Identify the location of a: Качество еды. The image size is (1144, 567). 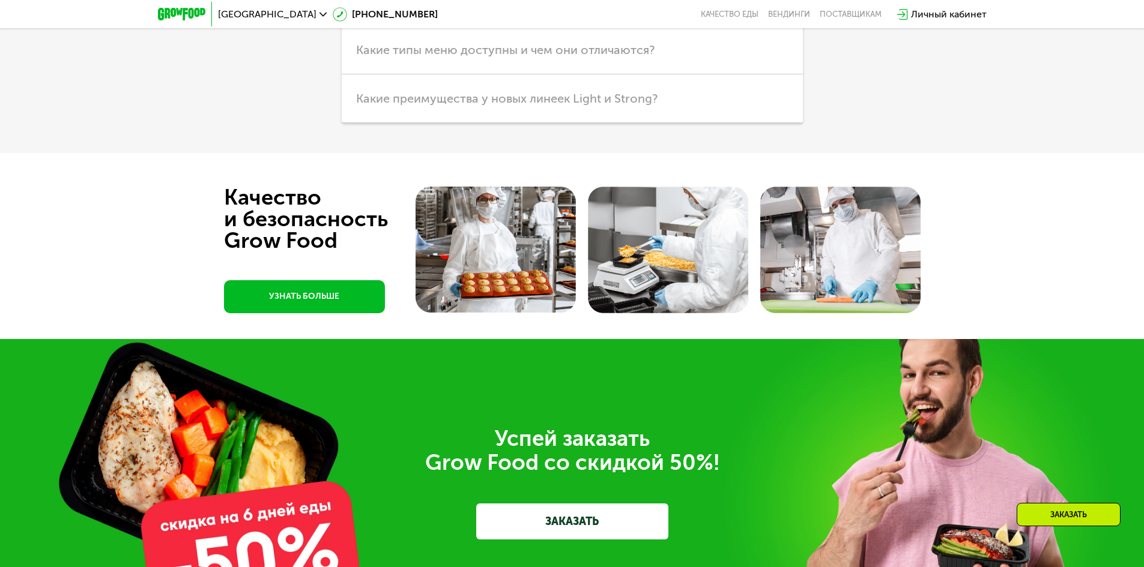
(730, 14).